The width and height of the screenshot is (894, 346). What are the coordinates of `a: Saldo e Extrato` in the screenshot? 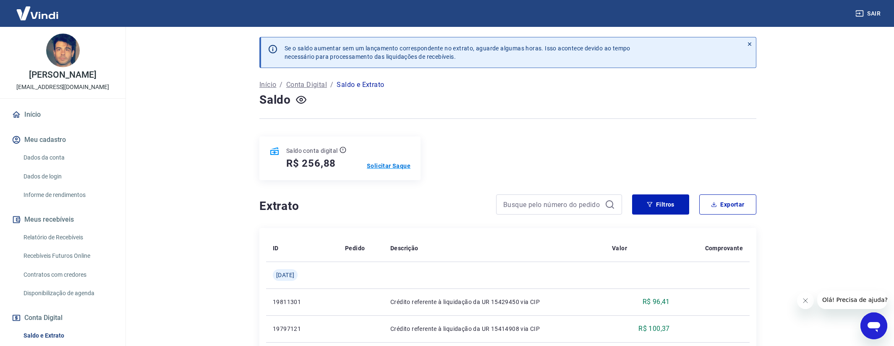 It's located at (68, 335).